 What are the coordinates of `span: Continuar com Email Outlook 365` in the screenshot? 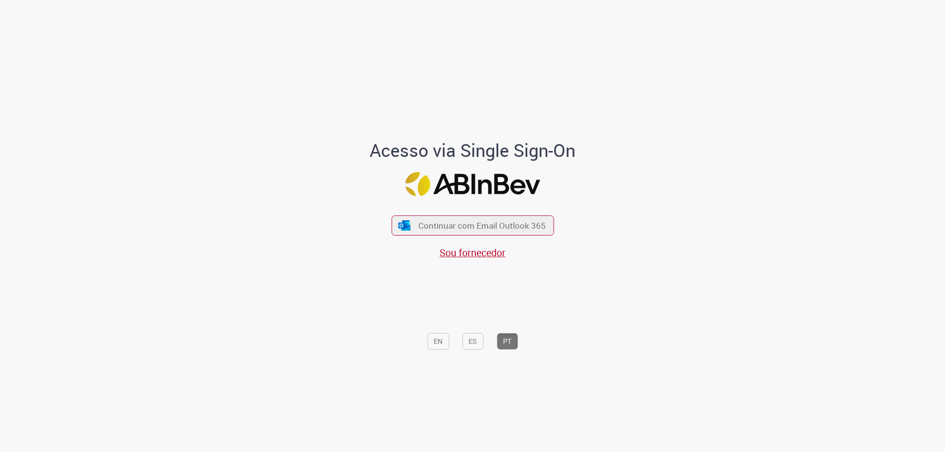 It's located at (482, 225).